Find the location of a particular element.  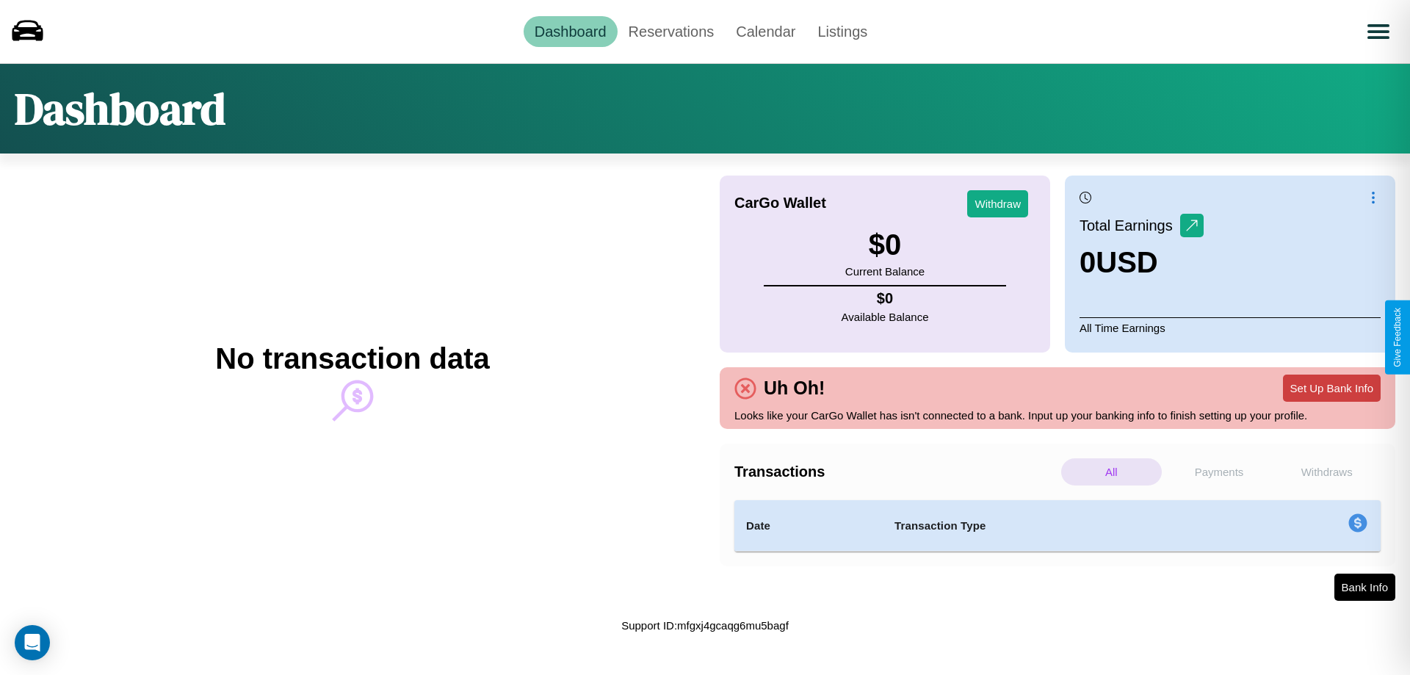

div: Open Intercom Messenger is located at coordinates (32, 642).